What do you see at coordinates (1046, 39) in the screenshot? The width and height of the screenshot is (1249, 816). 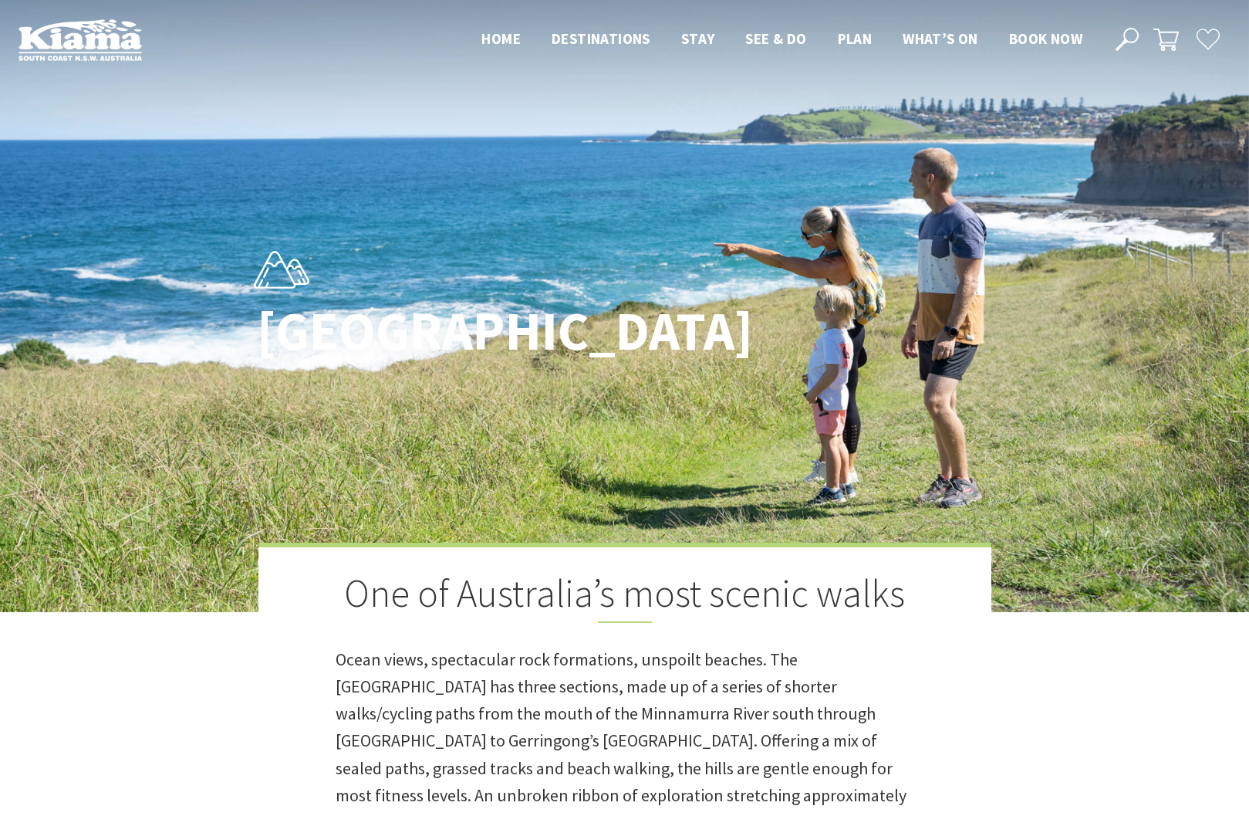 I see `span: Book now` at bounding box center [1046, 39].